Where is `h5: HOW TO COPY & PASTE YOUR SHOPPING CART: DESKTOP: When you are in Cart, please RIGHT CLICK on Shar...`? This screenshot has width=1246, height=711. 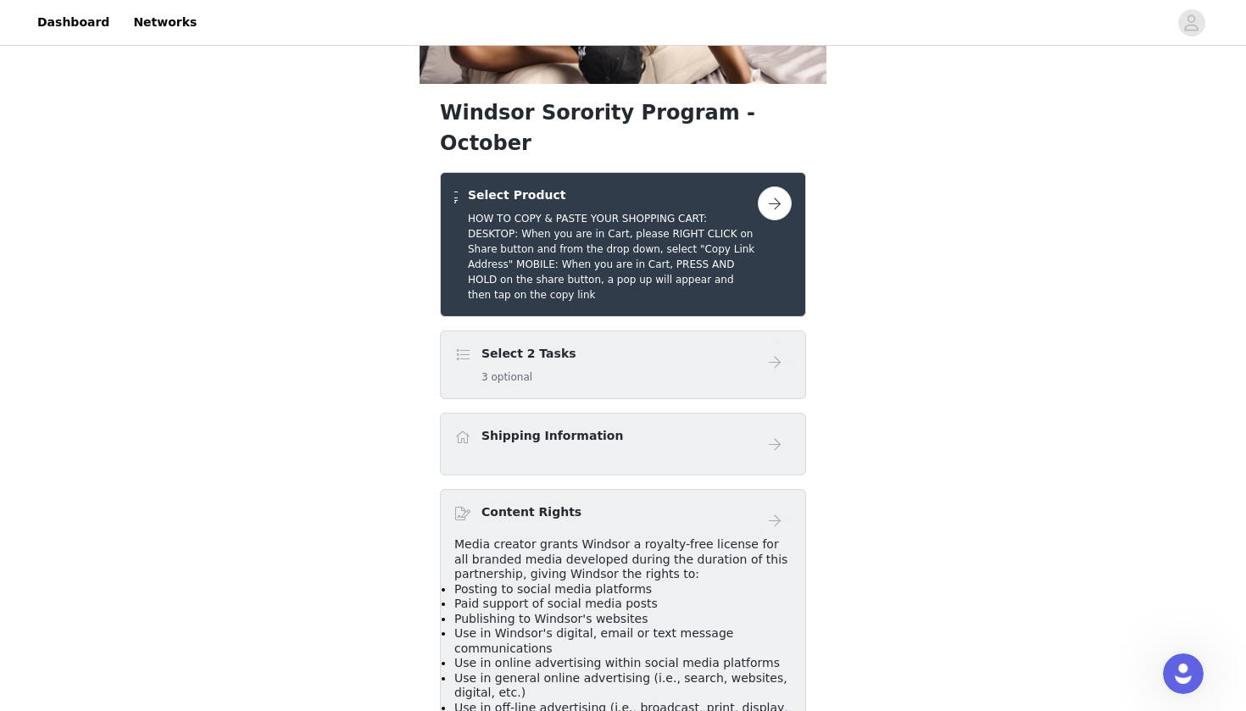
h5: HOW TO COPY & PASTE YOUR SHOPPING CART: DESKTOP: When you are in Cart, please RIGHT CLICK on Shar... is located at coordinates (613, 257).